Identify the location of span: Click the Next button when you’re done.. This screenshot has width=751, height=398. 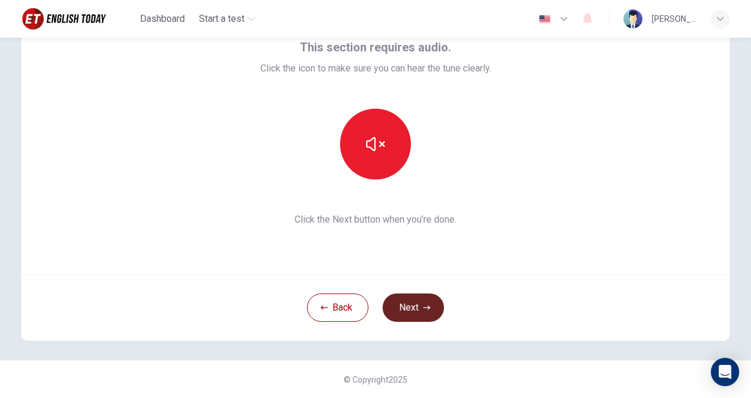
(375, 220).